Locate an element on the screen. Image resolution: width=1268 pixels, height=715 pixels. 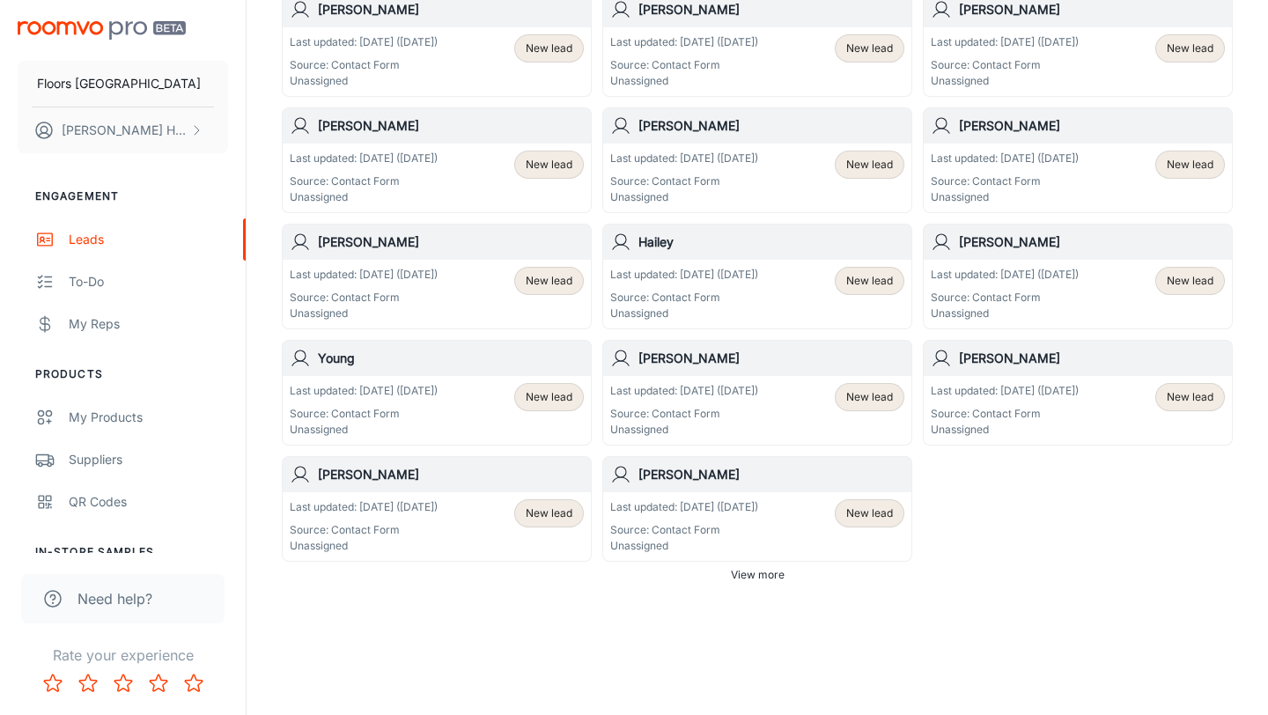
p: Rate your experience is located at coordinates (122, 655).